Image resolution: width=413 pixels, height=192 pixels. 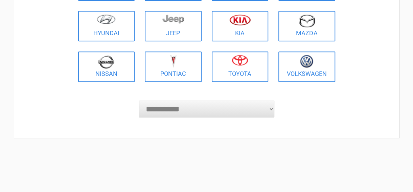 I want to click on img: hyundai, so click(x=106, y=19).